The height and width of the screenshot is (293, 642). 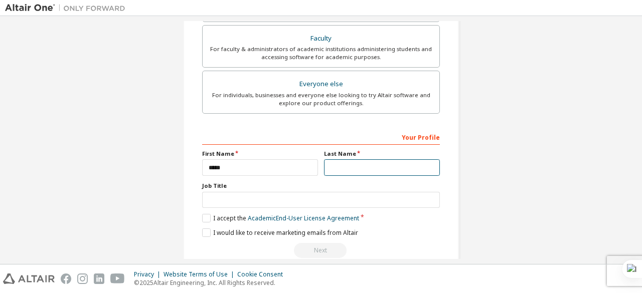 I want to click on div: Website Terms of Use, so click(x=200, y=275).